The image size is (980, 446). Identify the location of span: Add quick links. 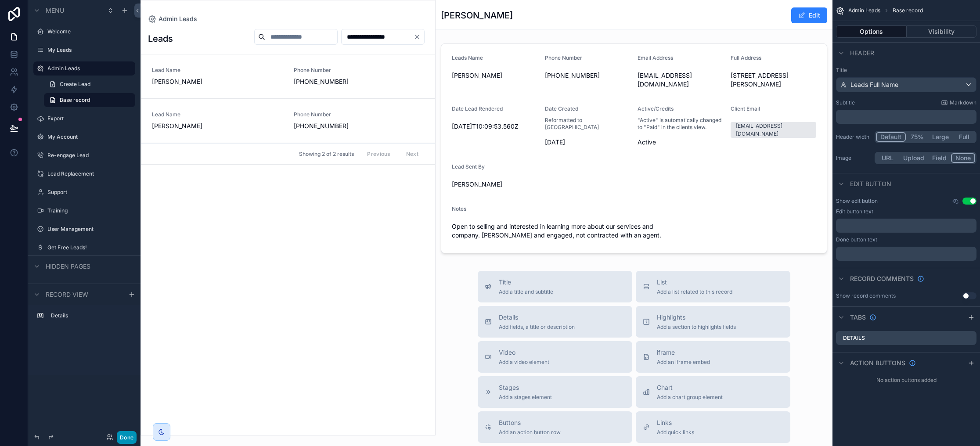
(675, 432).